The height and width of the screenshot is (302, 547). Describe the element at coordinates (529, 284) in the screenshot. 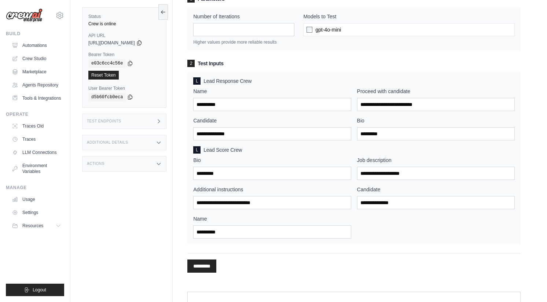

I see `div: Chat Widget` at that location.